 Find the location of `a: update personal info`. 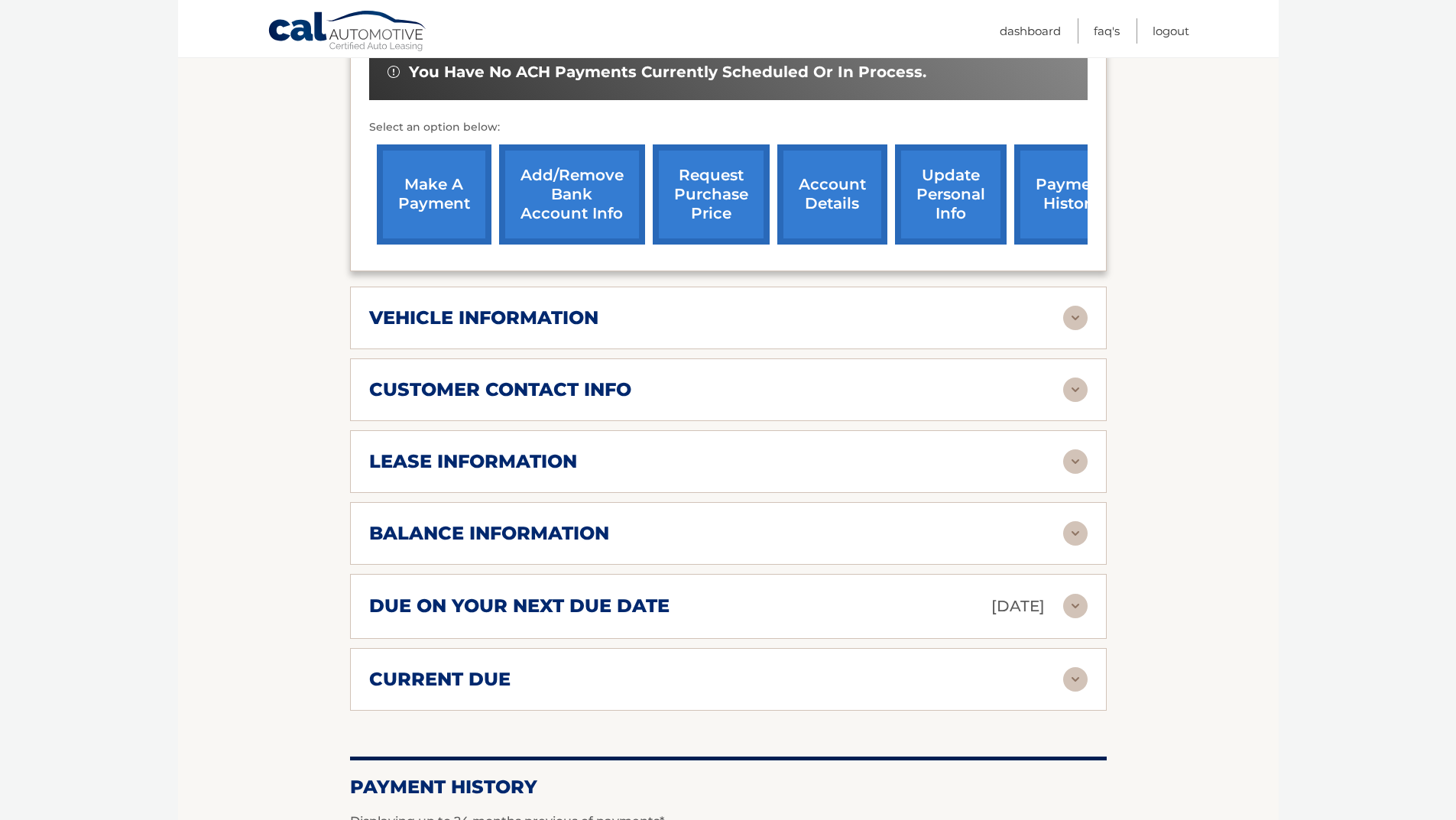

a: update personal info is located at coordinates (950, 194).